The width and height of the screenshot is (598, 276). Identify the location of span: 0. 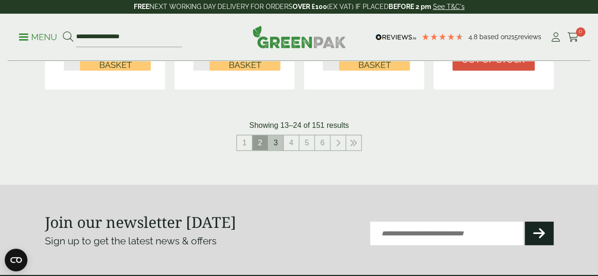
(580, 32).